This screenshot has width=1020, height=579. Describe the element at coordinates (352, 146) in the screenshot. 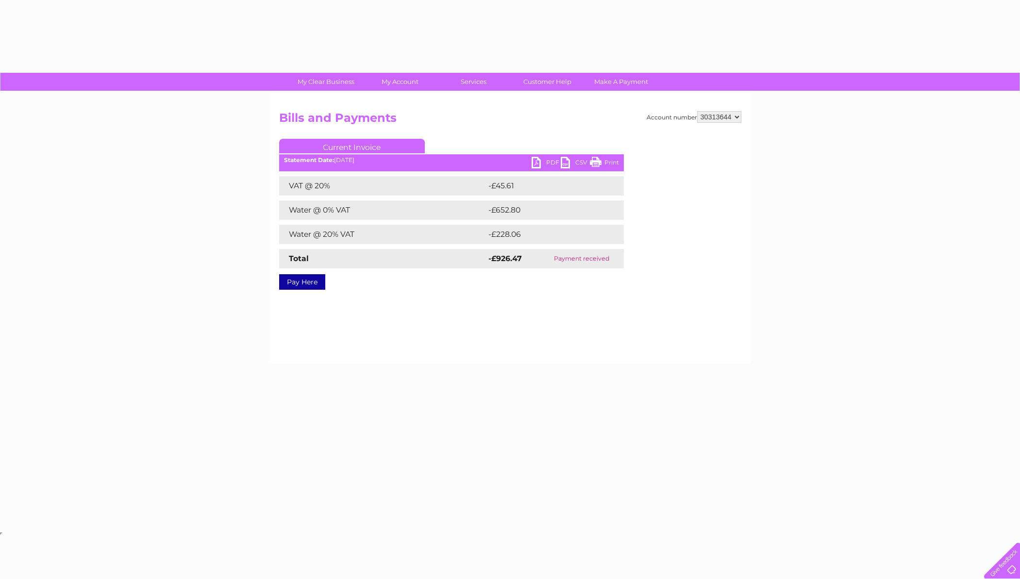

I see `a: Current Invoice` at that location.